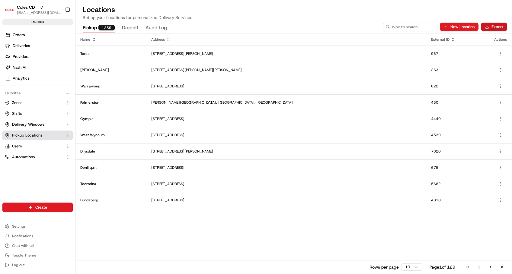 Image resolution: width=512 pixels, height=274 pixels. Describe the element at coordinates (11, 63) in the screenshot. I see `img: 1736555255976-a54dd68f-1ca7-489b-9aae-adbdc363a1c4` at that location.